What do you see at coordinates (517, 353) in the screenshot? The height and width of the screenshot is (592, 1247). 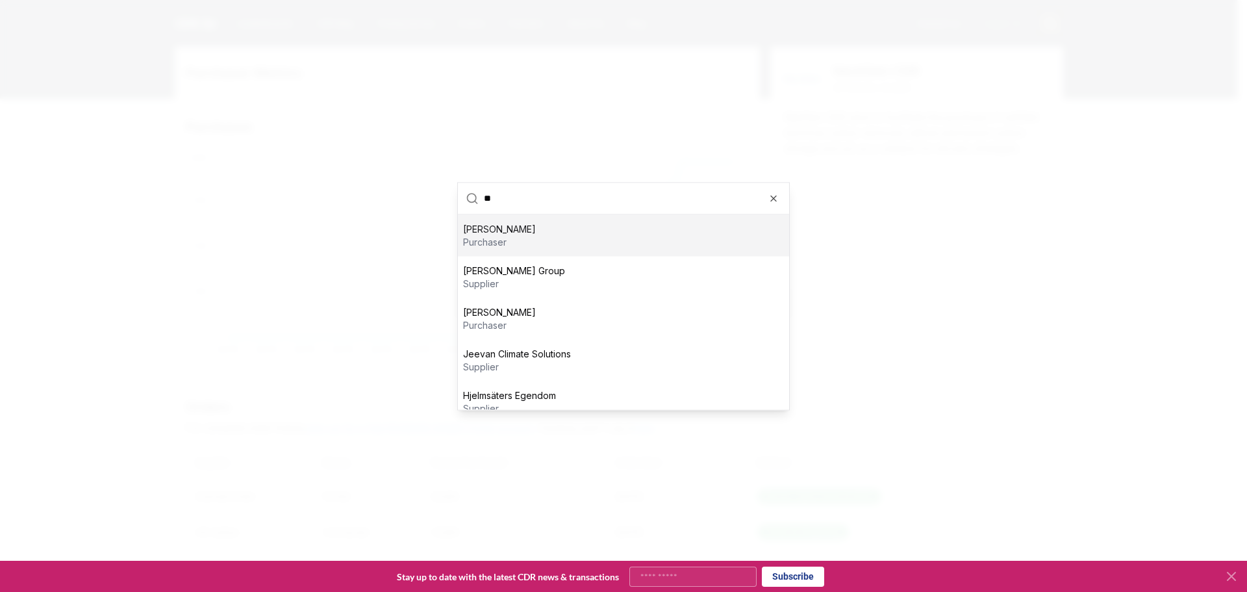 I see `p: Jeevan Climate Solutions` at bounding box center [517, 353].